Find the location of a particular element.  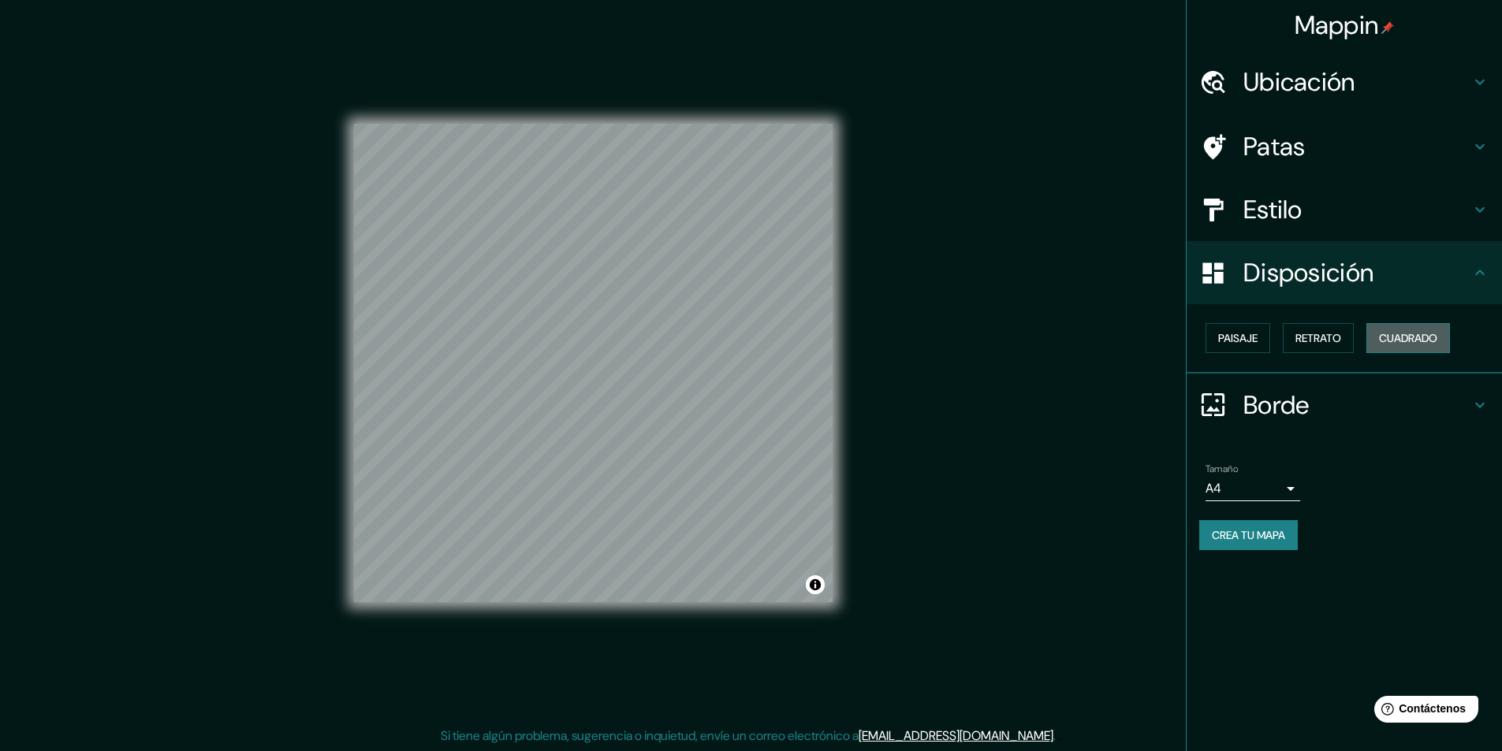

div: Borde is located at coordinates (1344, 405).